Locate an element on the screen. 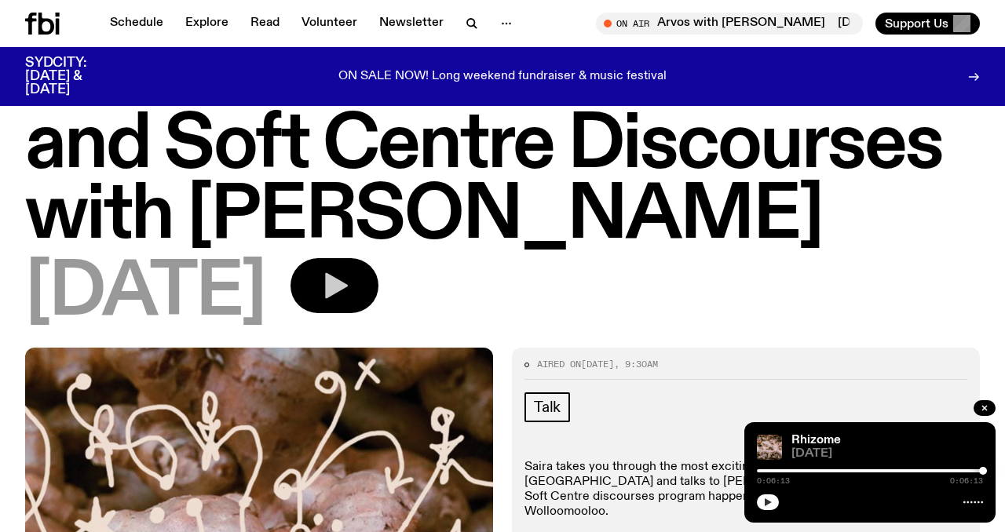 Image resolution: width=1005 pixels, height=532 pixels. a: Newsletter is located at coordinates (411, 24).